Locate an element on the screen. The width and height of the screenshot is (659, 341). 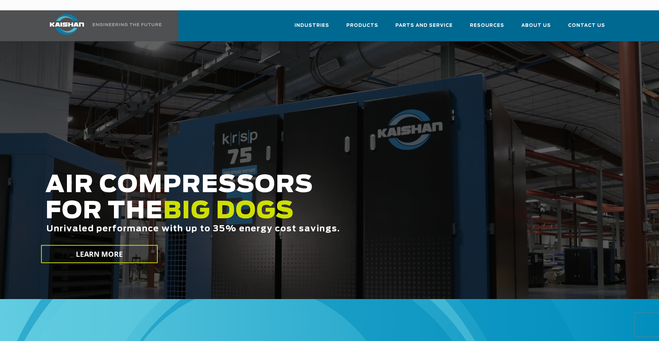
a: Resources is located at coordinates (487, 28).